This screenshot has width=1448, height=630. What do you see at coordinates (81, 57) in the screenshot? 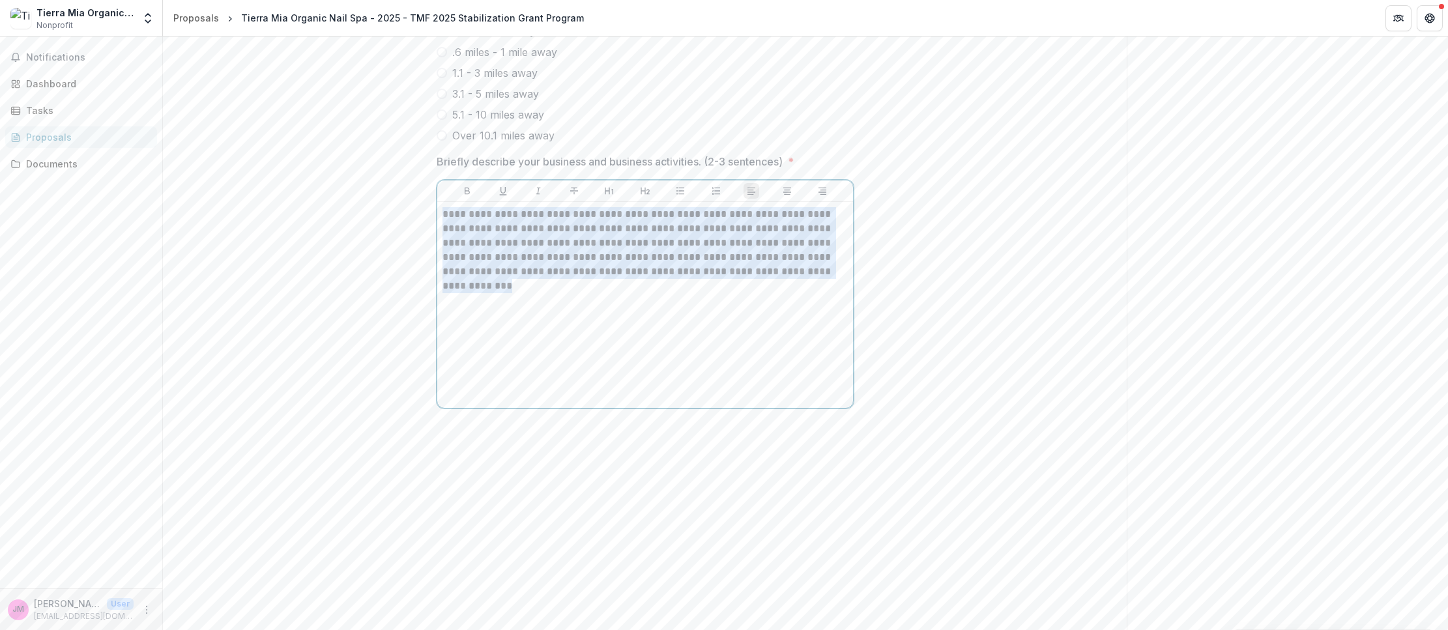
I see `button: Notifications` at bounding box center [81, 57].